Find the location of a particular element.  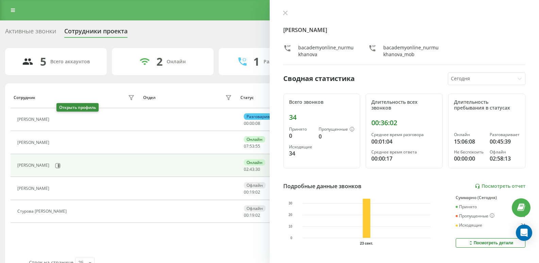

div: Сотрудник is located at coordinates (25, 98).